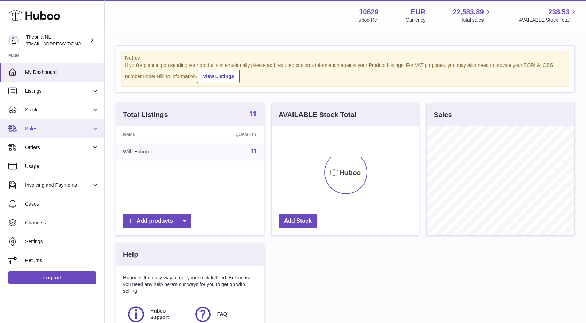  Describe the element at coordinates (155, 135) in the screenshot. I see `th: Name` at that location.